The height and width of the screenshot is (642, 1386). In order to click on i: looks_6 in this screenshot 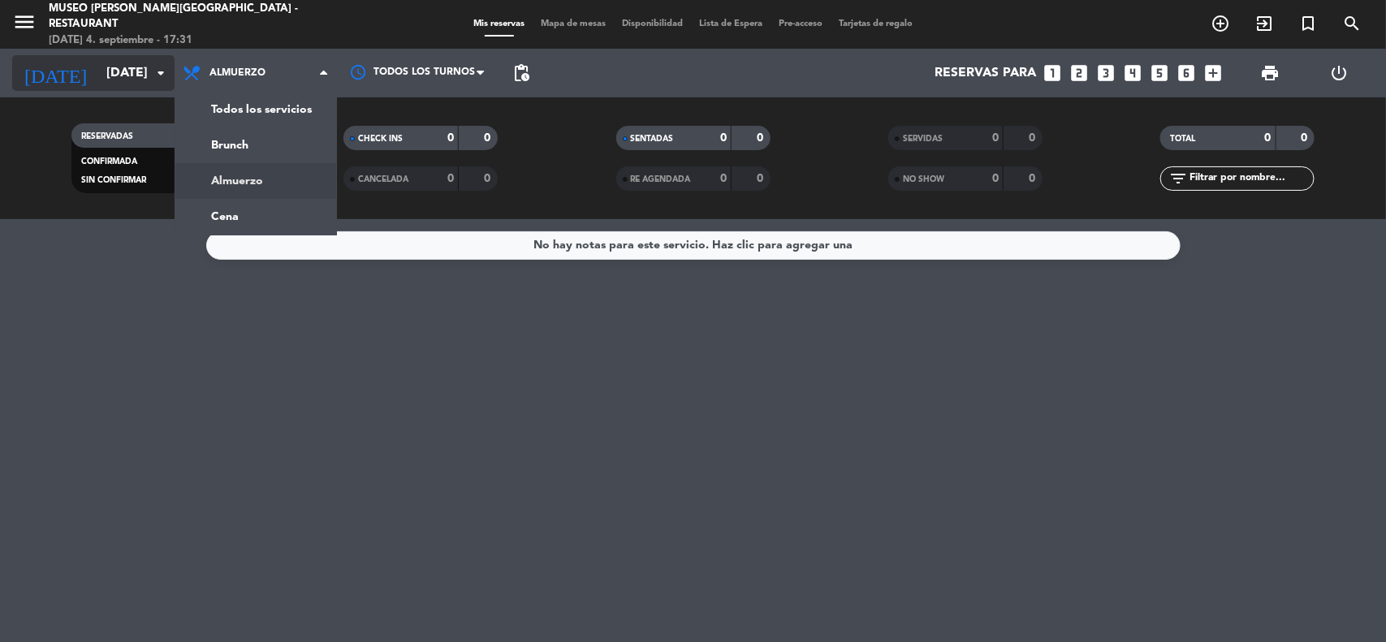, I will do `click(1187, 73)`.